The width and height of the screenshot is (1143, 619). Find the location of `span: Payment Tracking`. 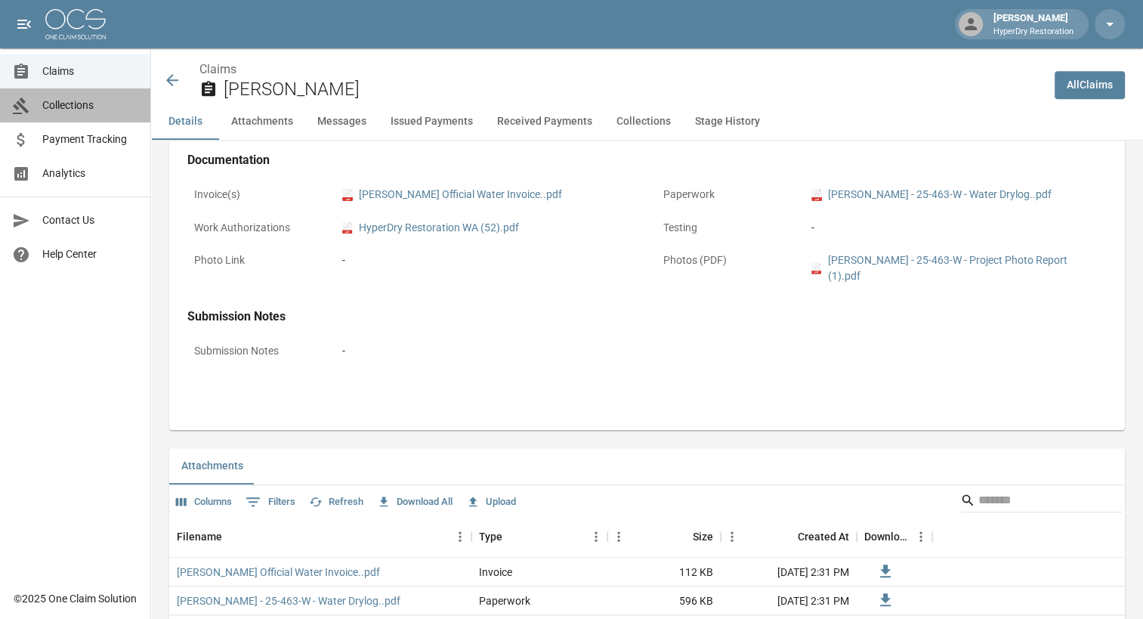

span: Payment Tracking is located at coordinates (90, 139).